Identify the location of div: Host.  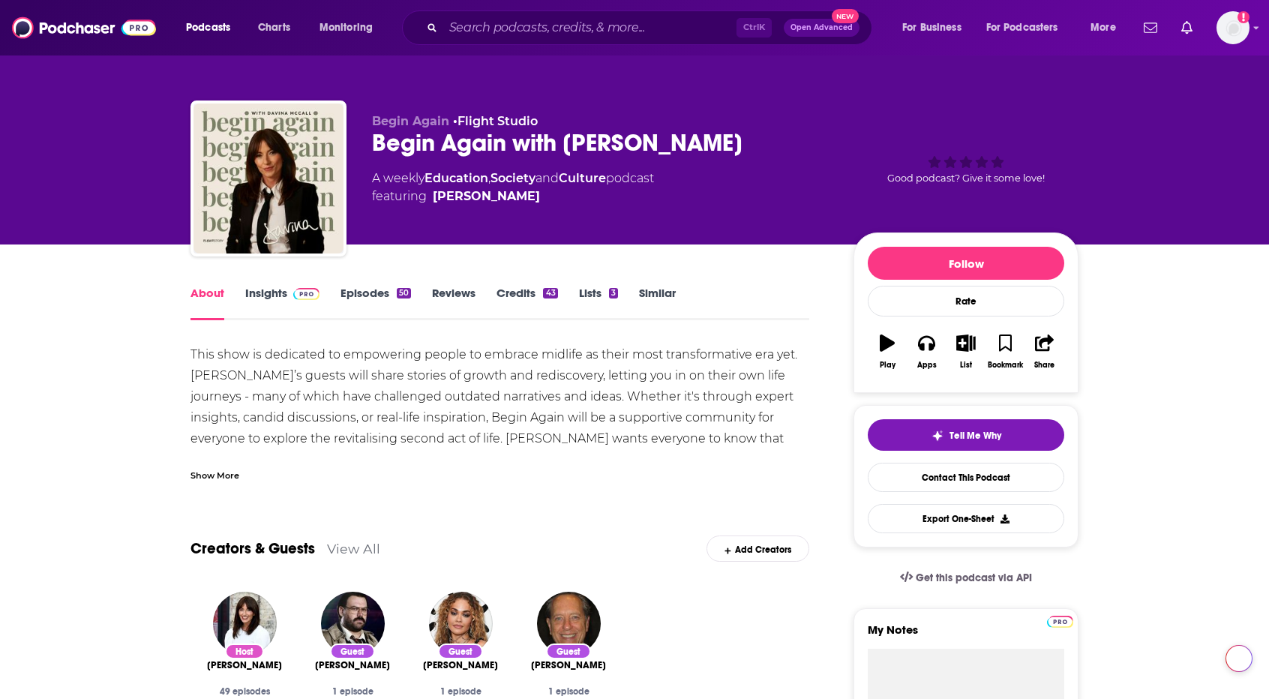
(245, 651).